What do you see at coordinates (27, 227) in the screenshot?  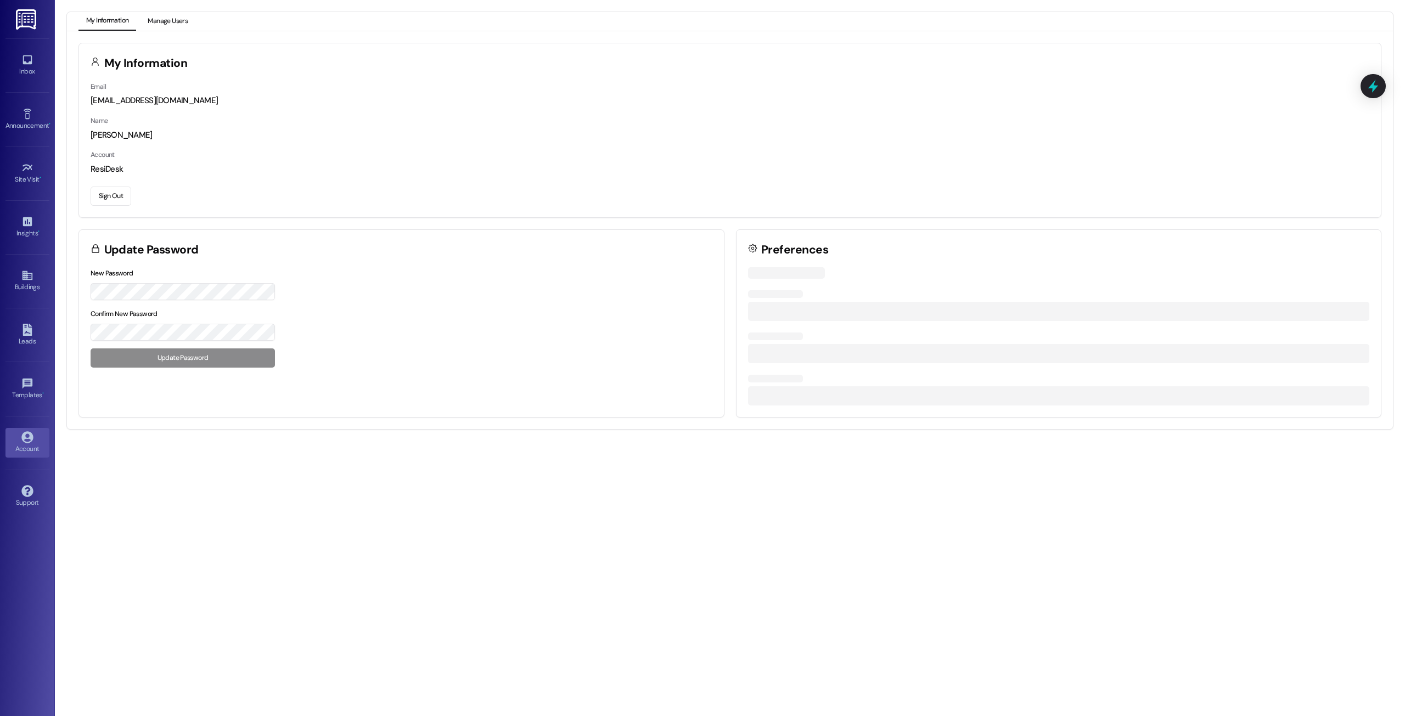 I see `a: Insights •` at bounding box center [27, 227].